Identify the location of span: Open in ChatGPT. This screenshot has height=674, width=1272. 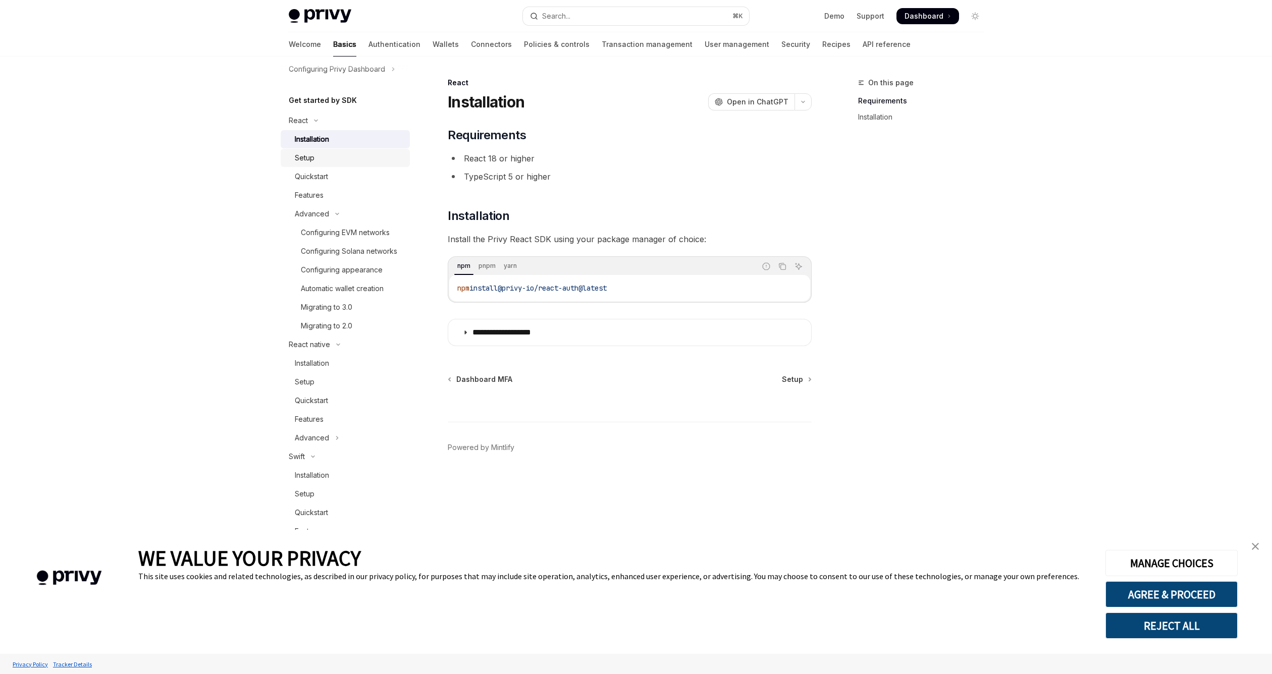
(757, 102).